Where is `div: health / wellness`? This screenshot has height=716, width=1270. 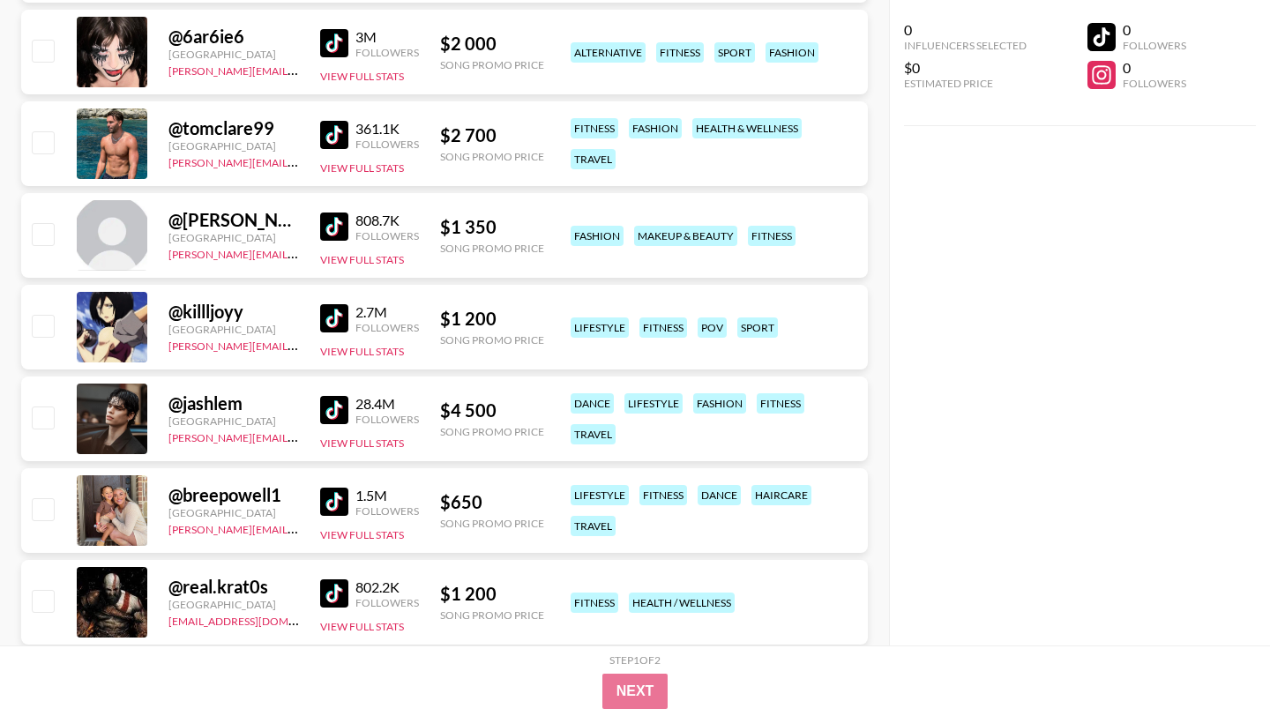 div: health / wellness is located at coordinates (682, 602).